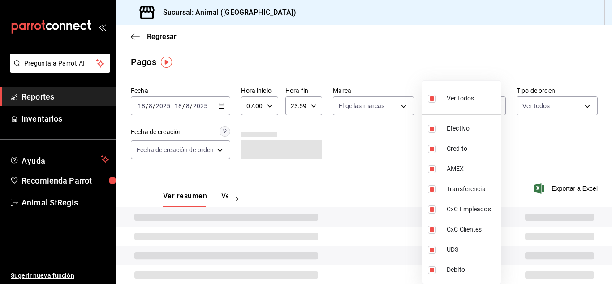  I want to click on span: Debito, so click(472, 269).